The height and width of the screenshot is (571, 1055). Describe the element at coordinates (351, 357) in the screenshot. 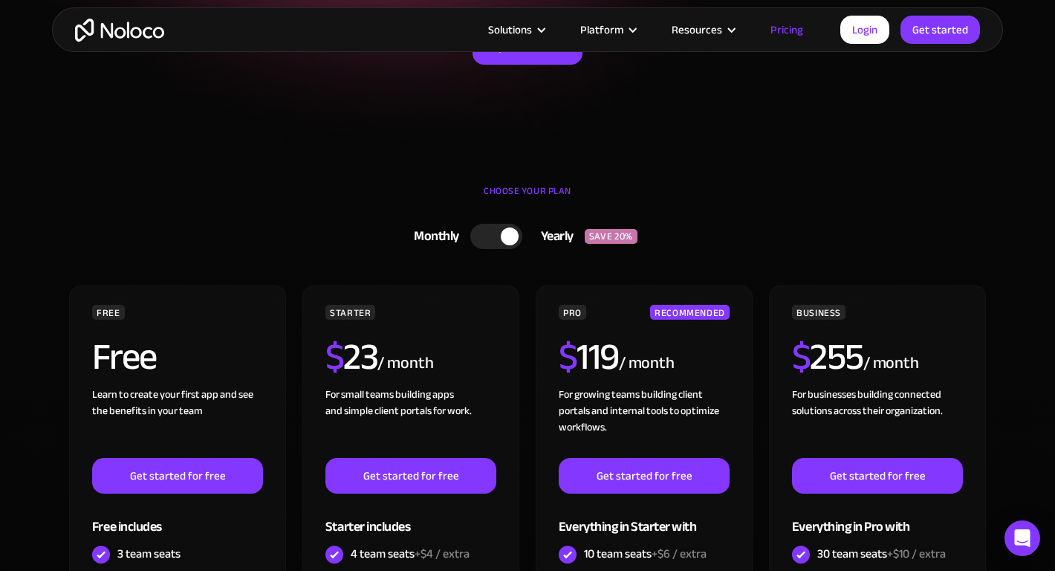

I see `h2: 23` at that location.